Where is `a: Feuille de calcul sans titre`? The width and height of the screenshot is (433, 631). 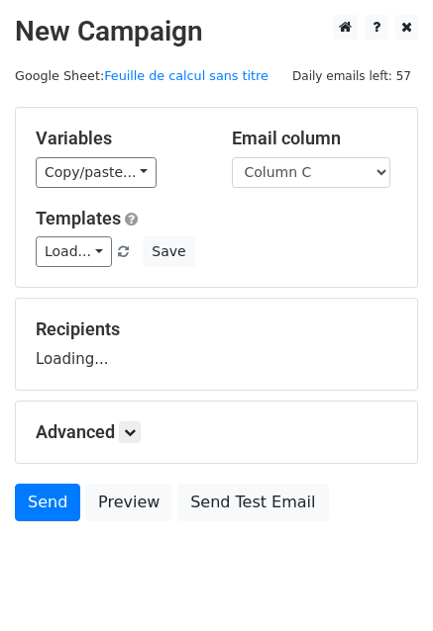 a: Feuille de calcul sans titre is located at coordinates (186, 75).